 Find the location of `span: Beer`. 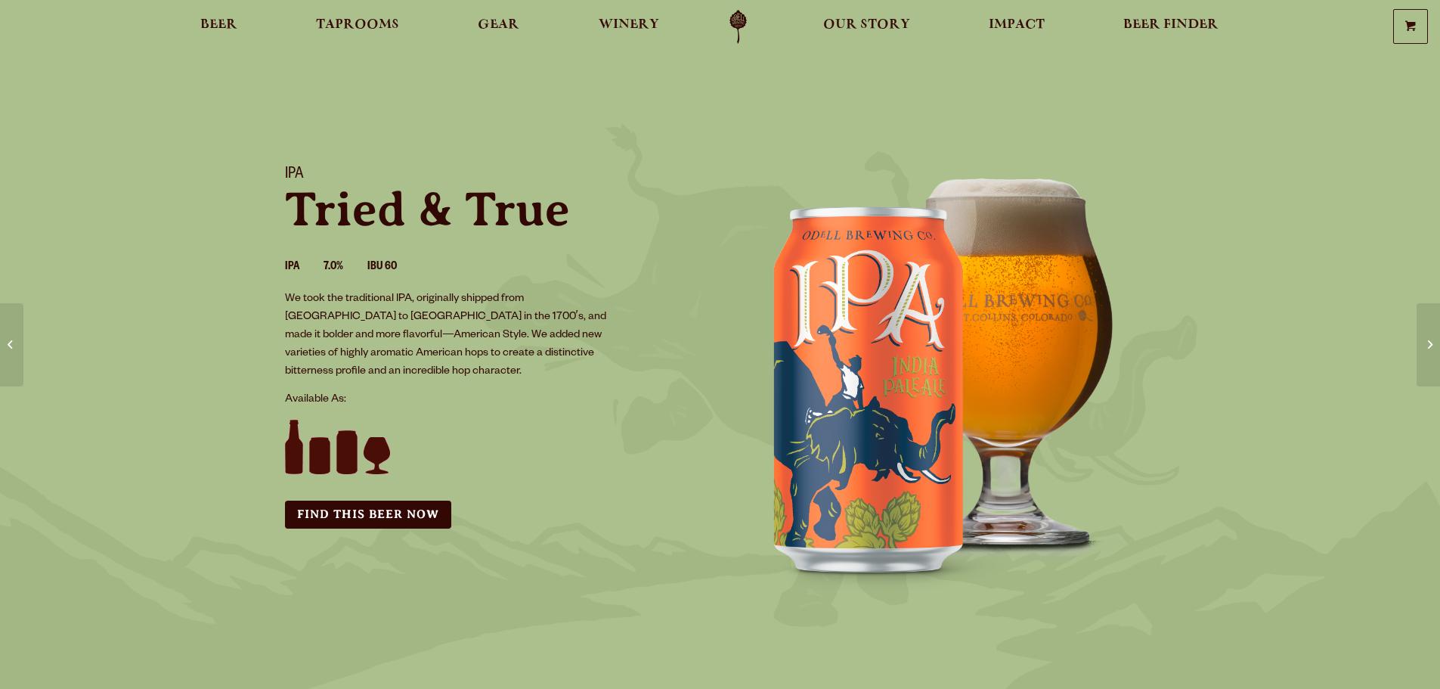

span: Beer is located at coordinates (218, 25).